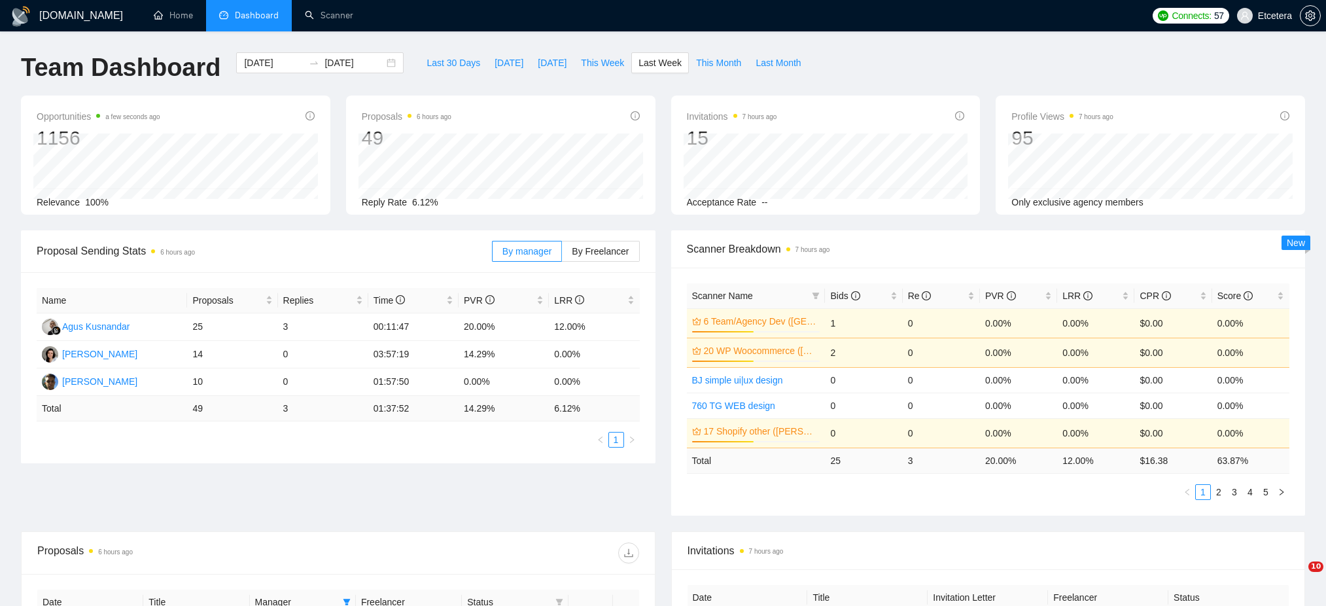 This screenshot has height=606, width=1326. What do you see at coordinates (759, 116) in the screenshot?
I see `time: 7 hours ago` at bounding box center [759, 116].